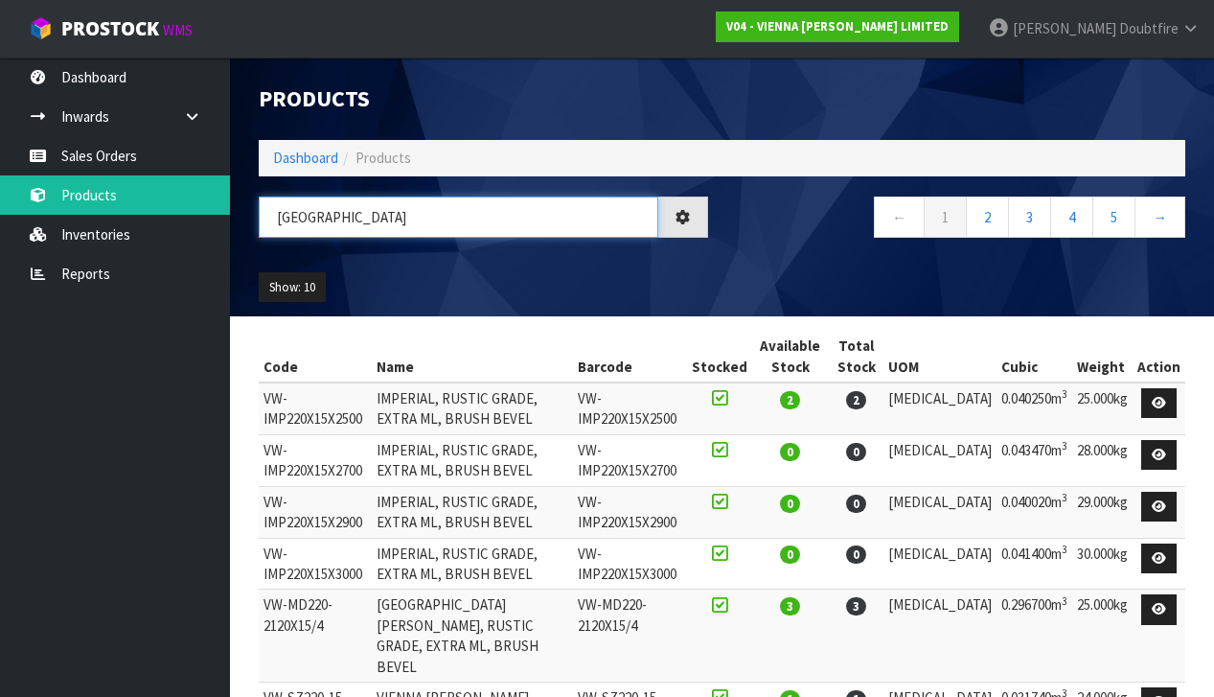 The image size is (1214, 697). Describe the element at coordinates (1102, 357) in the screenshot. I see `th: Weight` at that location.